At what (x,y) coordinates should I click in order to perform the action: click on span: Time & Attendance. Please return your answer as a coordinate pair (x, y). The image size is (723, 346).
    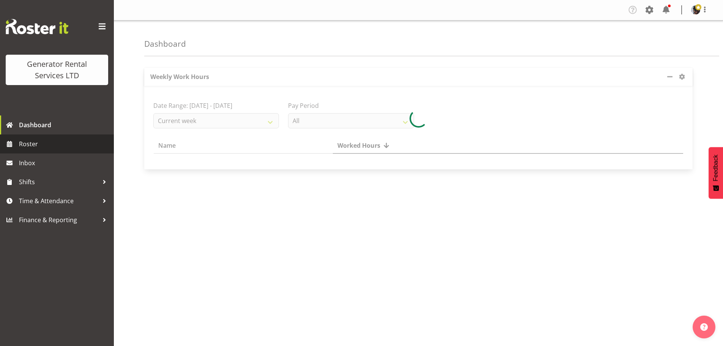
    Looking at the image, I should click on (59, 201).